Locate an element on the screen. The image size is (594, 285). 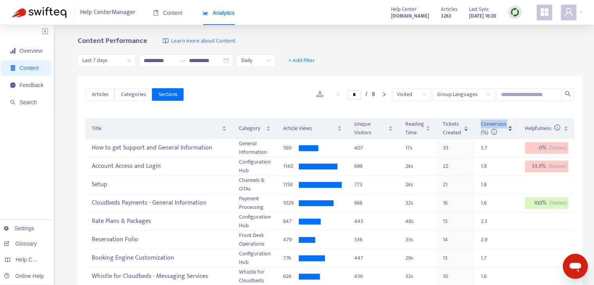
div: 1.9 is located at coordinates (488, 166).